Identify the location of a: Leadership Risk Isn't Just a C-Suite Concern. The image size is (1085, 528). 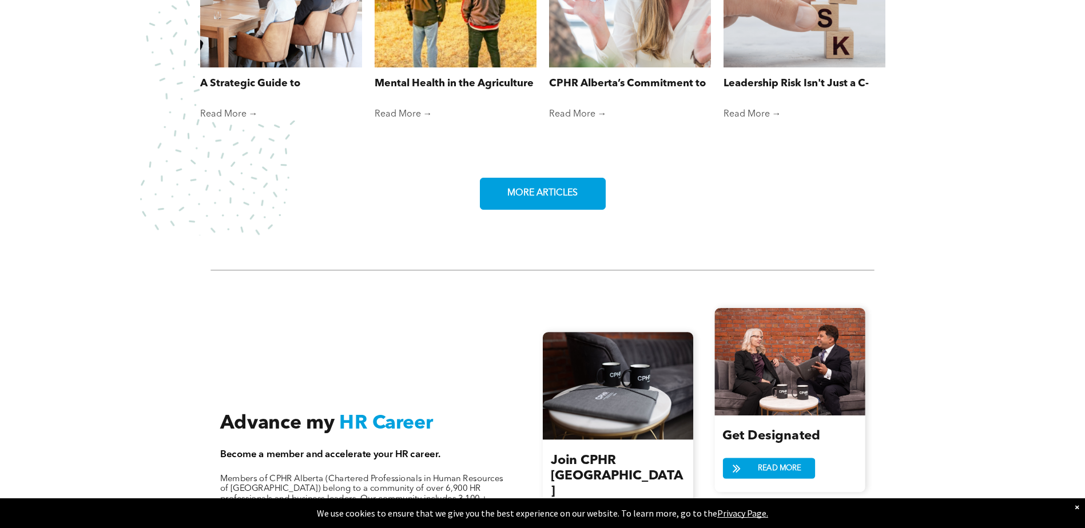
(804, 84).